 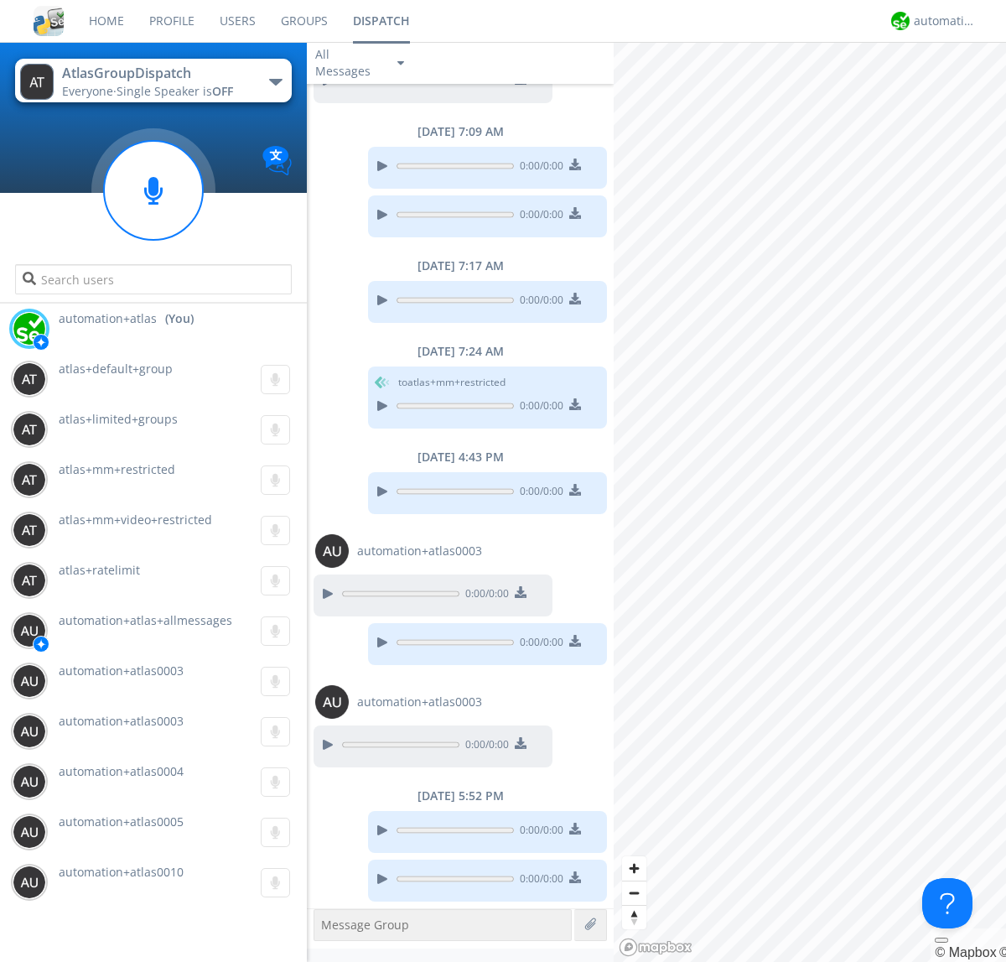 What do you see at coordinates (153, 80) in the screenshot?
I see `button: AtlasGroupDispatchEveryone·Single Speaker isOFF` at bounding box center [153, 80].